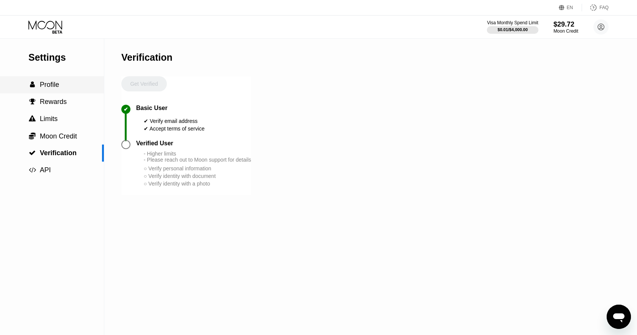 The height and width of the screenshot is (335, 637). I want to click on div: ○ Verify identity with document, so click(197, 176).